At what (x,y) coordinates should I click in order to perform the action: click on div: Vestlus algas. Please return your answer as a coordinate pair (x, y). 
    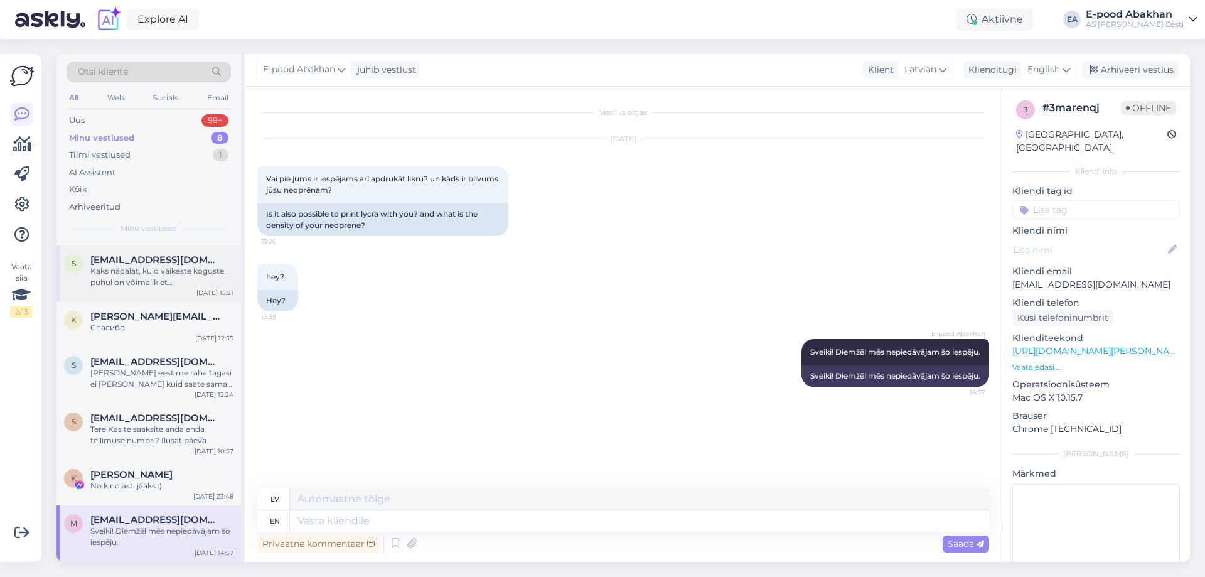
    Looking at the image, I should click on (623, 112).